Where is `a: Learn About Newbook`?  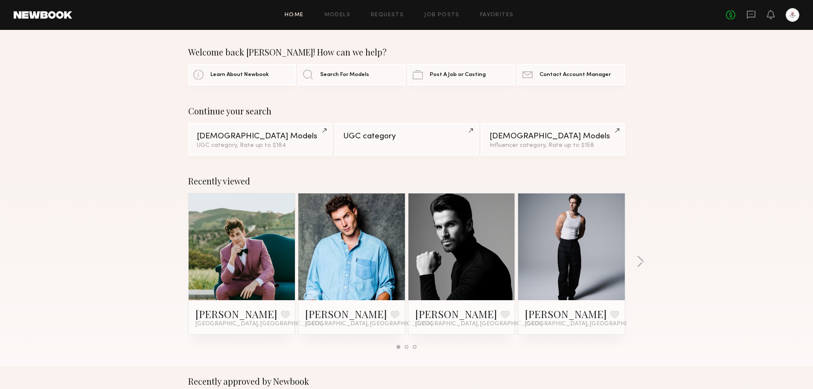
a: Learn About Newbook is located at coordinates (242, 75).